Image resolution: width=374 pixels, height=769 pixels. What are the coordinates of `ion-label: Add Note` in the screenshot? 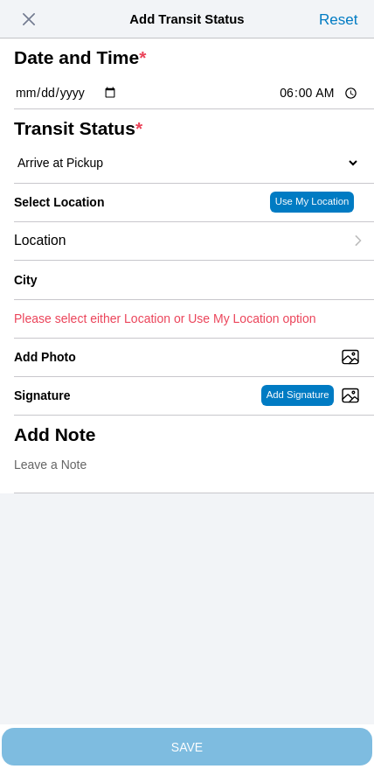 It's located at (184, 435).